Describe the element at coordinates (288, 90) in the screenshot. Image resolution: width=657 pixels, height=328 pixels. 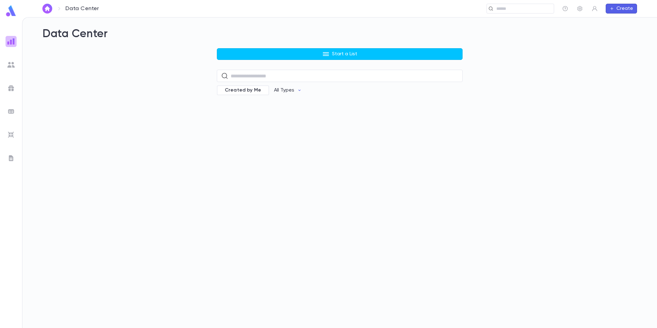
I see `button: All Types` at that location.